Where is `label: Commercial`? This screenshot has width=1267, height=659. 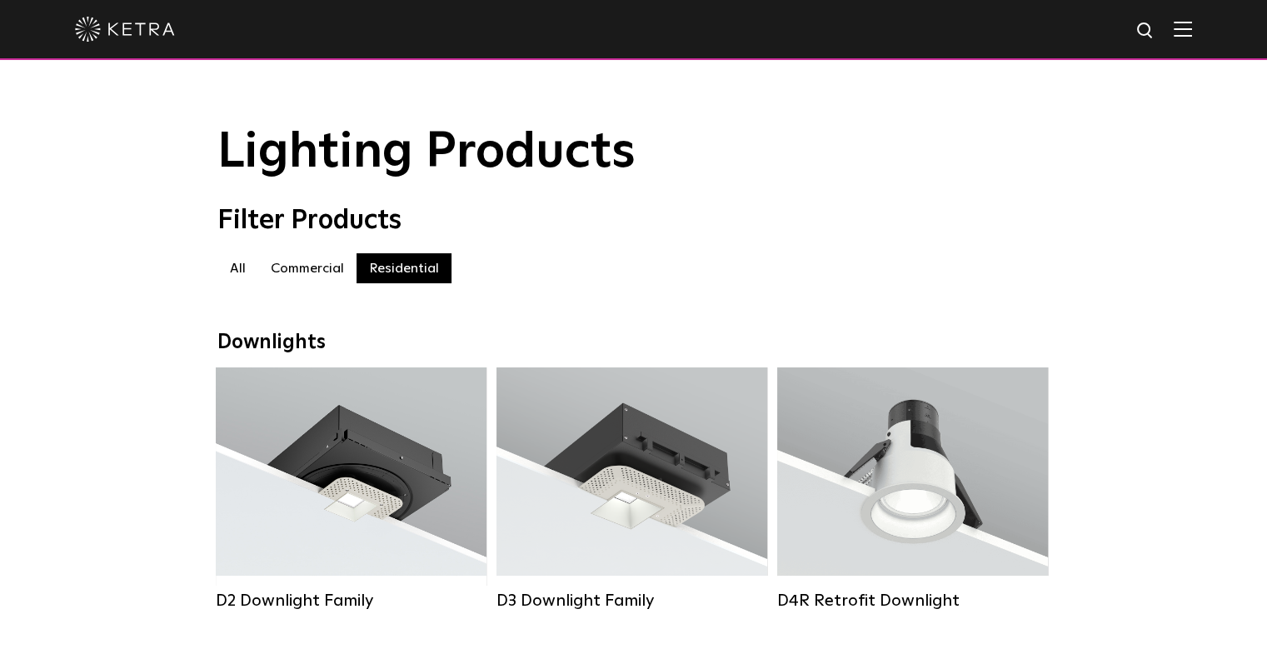
label: Commercial is located at coordinates (307, 268).